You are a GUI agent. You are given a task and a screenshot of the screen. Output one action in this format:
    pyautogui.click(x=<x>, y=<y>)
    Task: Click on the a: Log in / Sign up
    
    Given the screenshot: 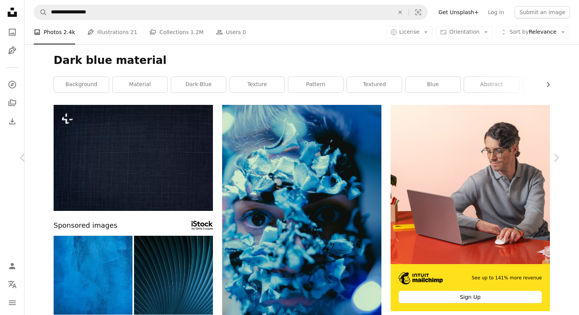 What is the action you would take?
    pyautogui.click(x=12, y=266)
    